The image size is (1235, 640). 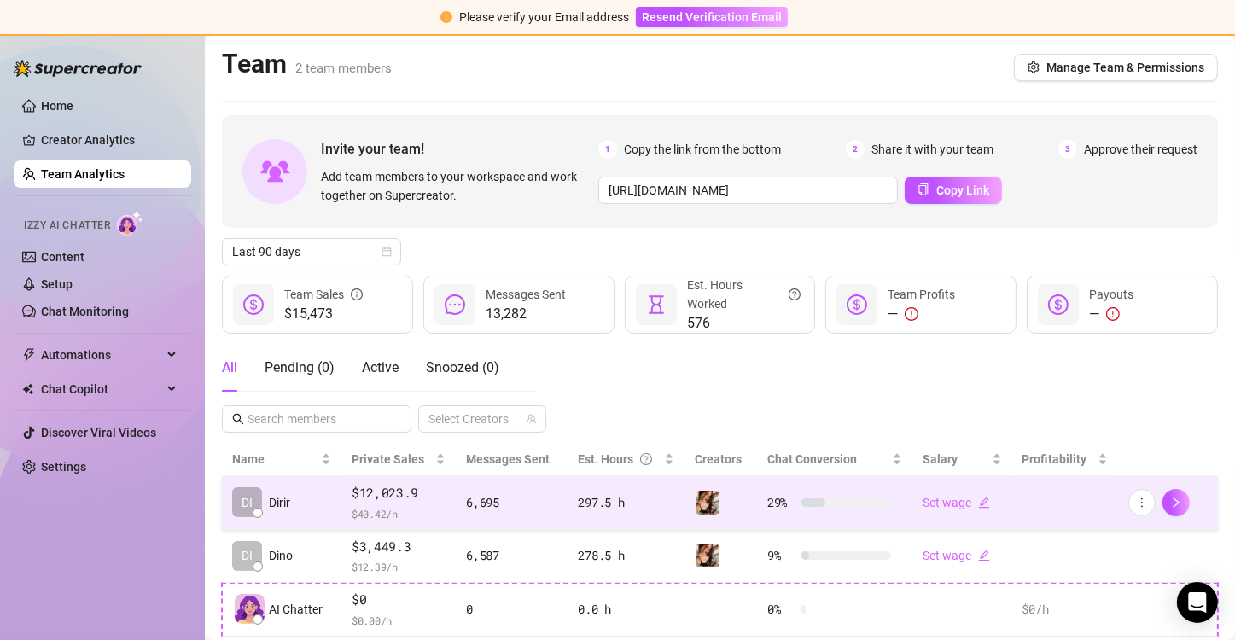 What do you see at coordinates (511, 609) in the screenshot?
I see `div: 0` at bounding box center [511, 609].